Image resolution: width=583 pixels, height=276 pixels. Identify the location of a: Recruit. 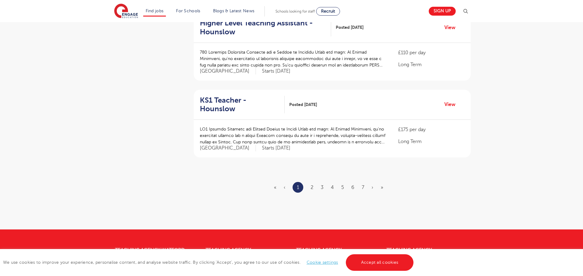
(328, 11).